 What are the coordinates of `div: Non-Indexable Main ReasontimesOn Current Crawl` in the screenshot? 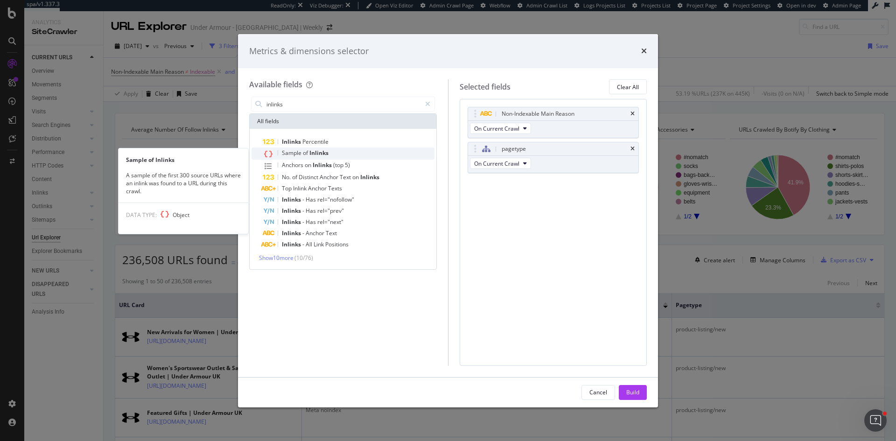 It's located at (553, 122).